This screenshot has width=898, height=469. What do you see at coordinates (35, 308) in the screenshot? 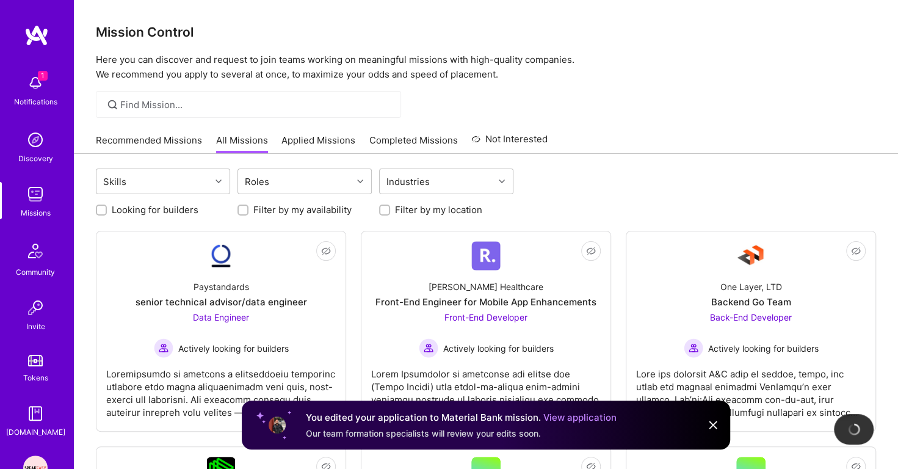
I see `img: Invite` at bounding box center [35, 308].